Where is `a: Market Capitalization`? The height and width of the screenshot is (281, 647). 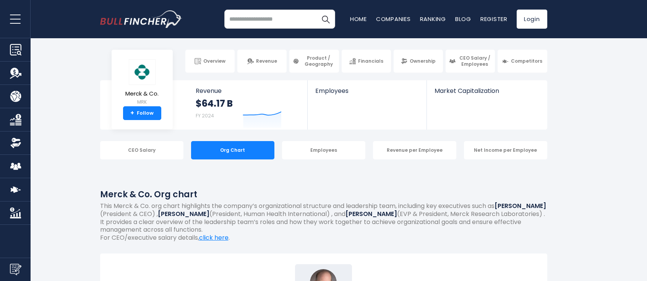
a: Market Capitalization is located at coordinates (486, 94).